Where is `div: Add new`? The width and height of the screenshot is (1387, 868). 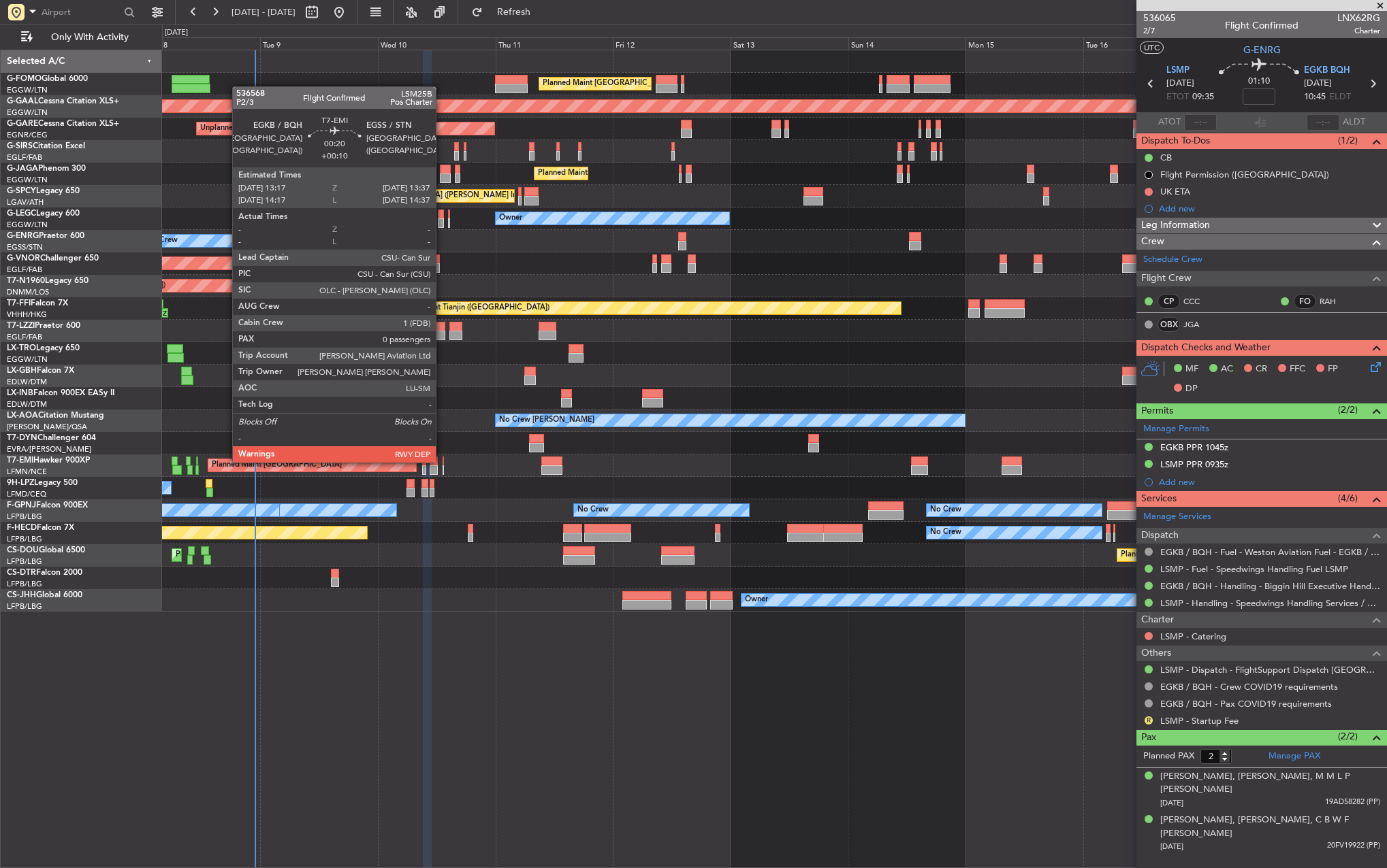 div: Add new is located at coordinates (1269, 482).